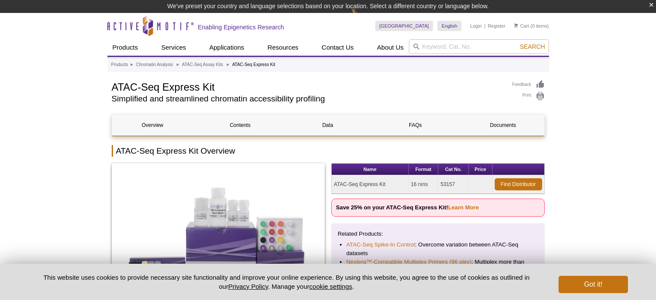  Describe the element at coordinates (174, 47) in the screenshot. I see `a: Services` at that location.